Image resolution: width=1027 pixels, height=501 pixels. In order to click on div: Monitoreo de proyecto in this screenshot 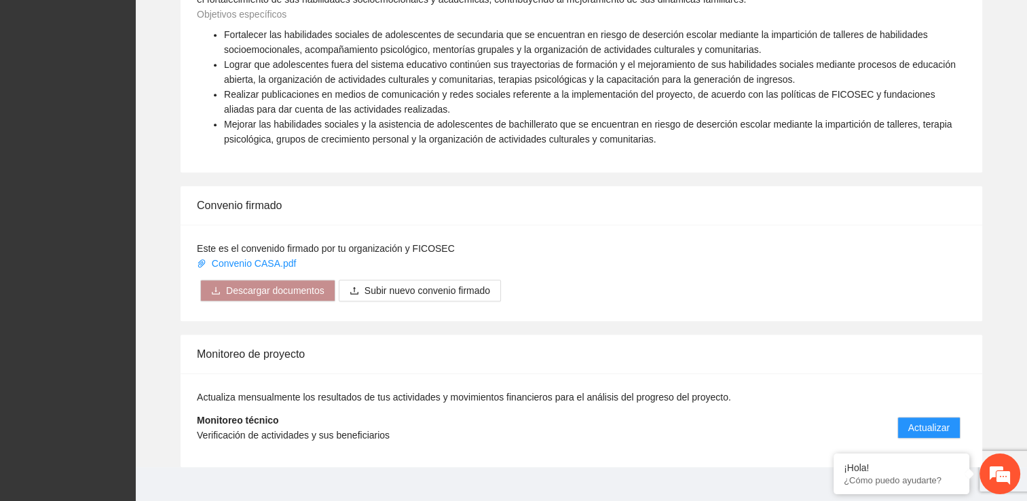, I will do `click(581, 354)`.